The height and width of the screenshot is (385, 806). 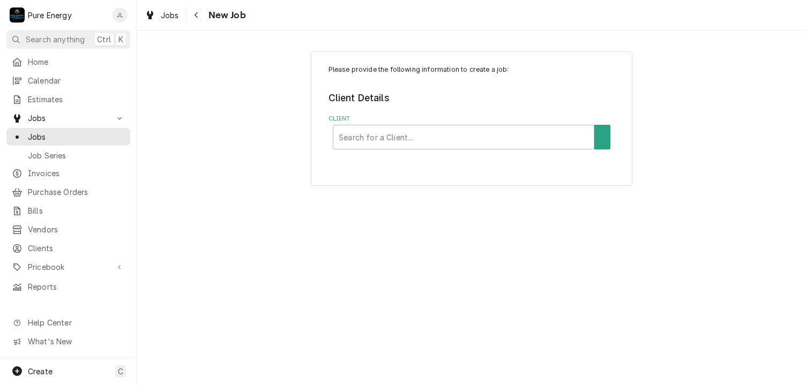 I want to click on span: Job Series, so click(x=76, y=155).